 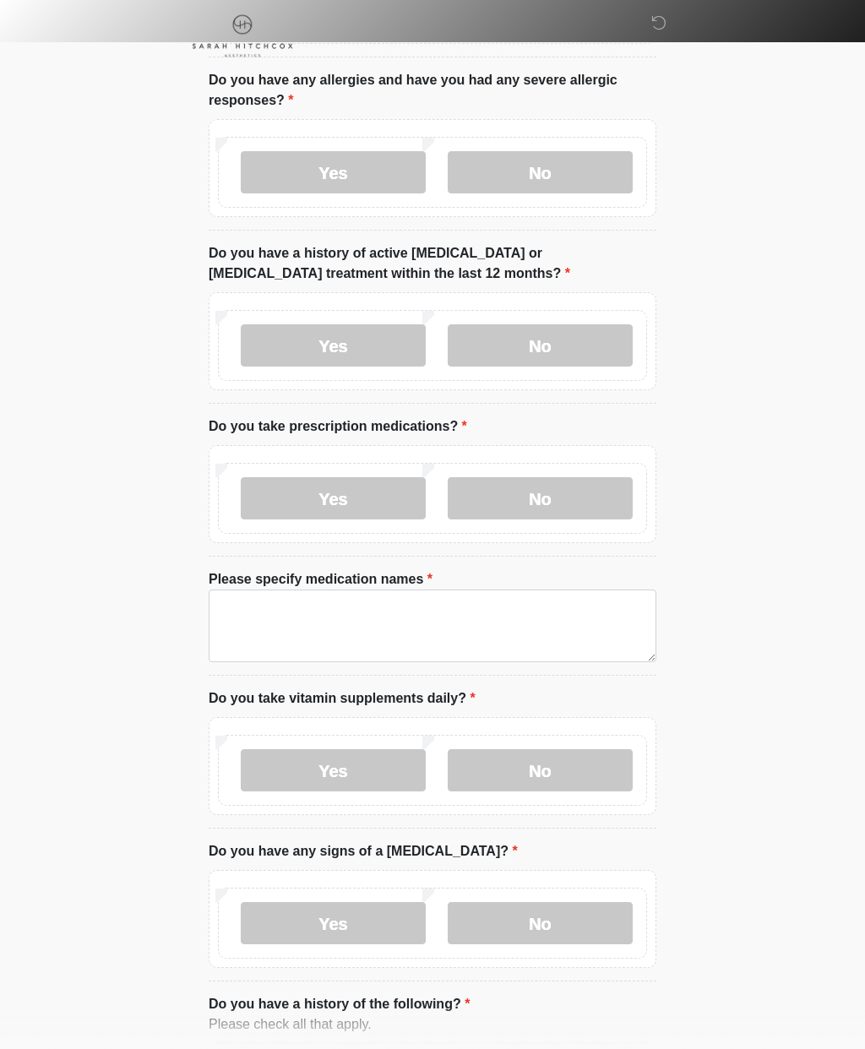 I want to click on div: Please check all that apply., so click(x=432, y=1025).